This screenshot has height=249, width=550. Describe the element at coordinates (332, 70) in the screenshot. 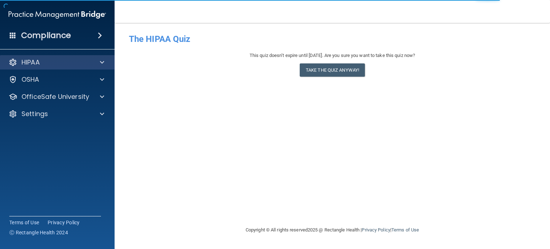

I see `button: Take the quiz anyway!` at that location.